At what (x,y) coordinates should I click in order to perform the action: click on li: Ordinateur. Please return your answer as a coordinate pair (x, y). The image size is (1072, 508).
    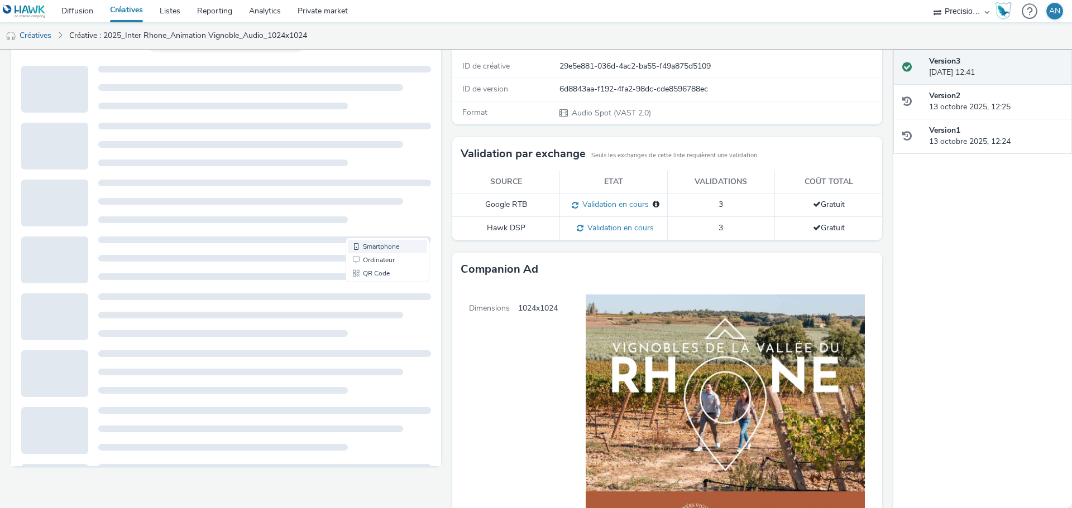
    Looking at the image, I should click on (376, 251).